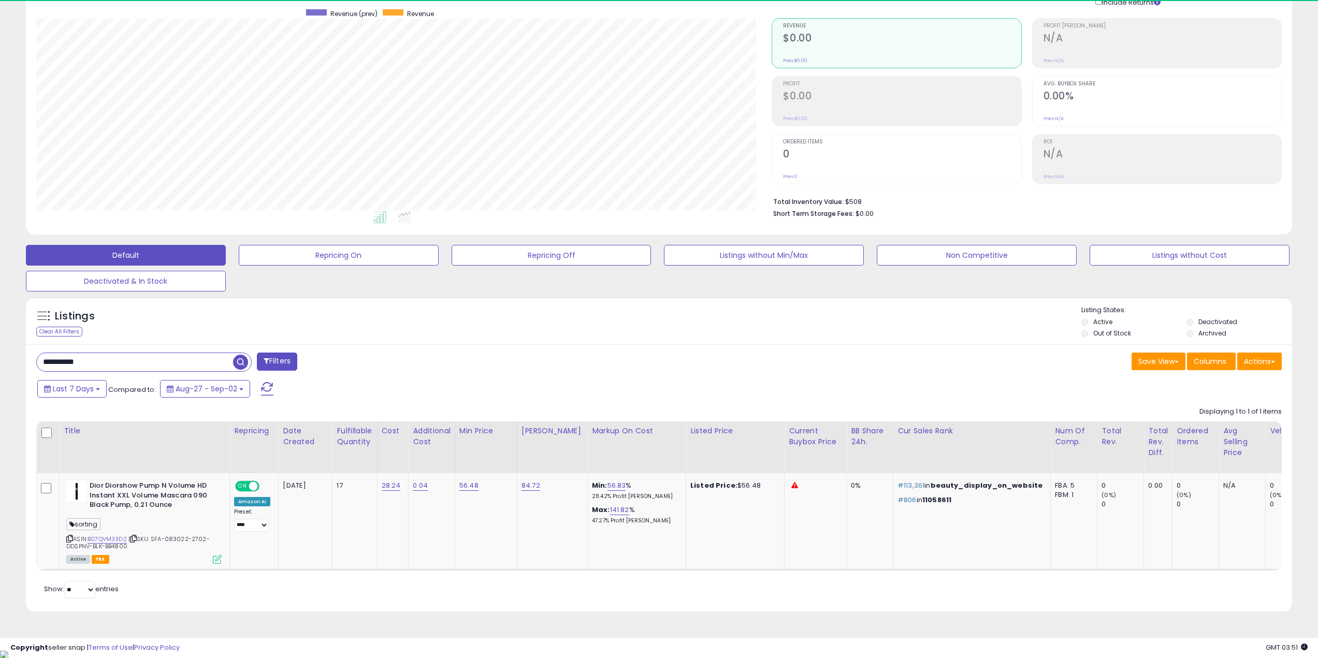 The width and height of the screenshot is (1318, 658). I want to click on button: Actions, so click(1259, 361).